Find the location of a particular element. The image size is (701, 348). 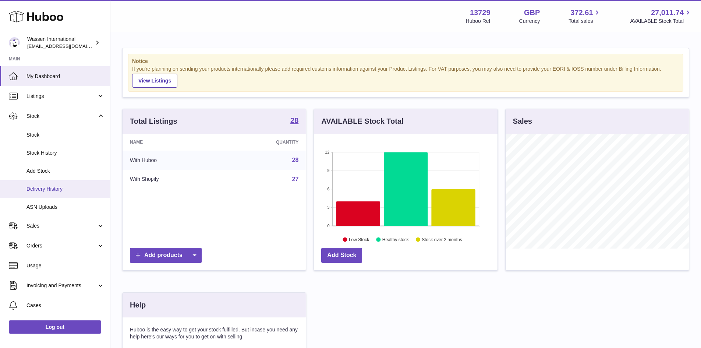

h3: Help is located at coordinates (138, 305).